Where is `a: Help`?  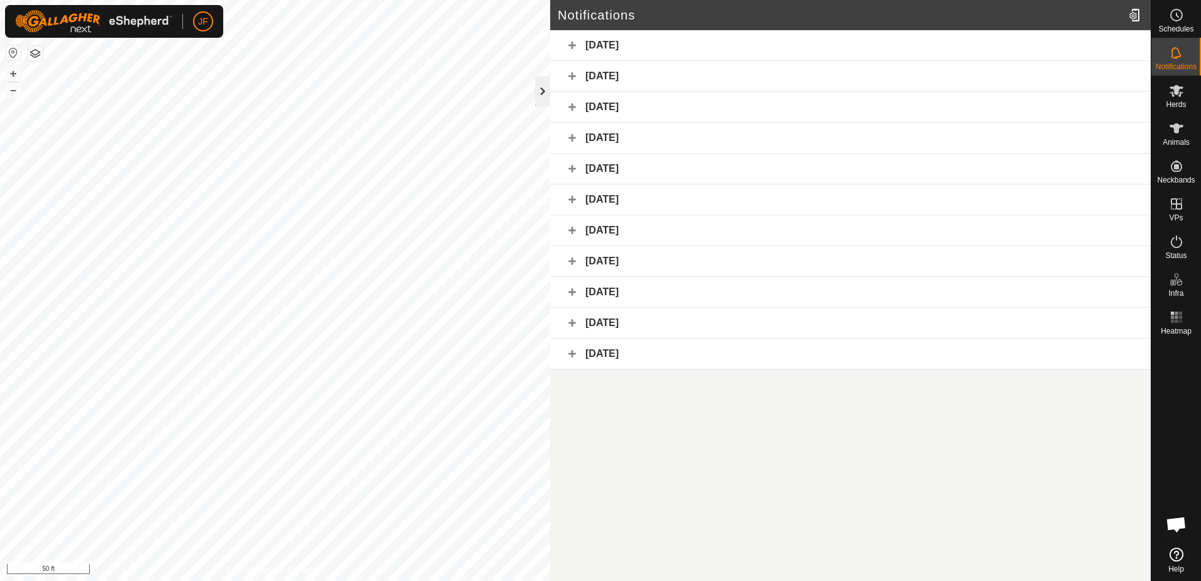
a: Help is located at coordinates (1176, 560).